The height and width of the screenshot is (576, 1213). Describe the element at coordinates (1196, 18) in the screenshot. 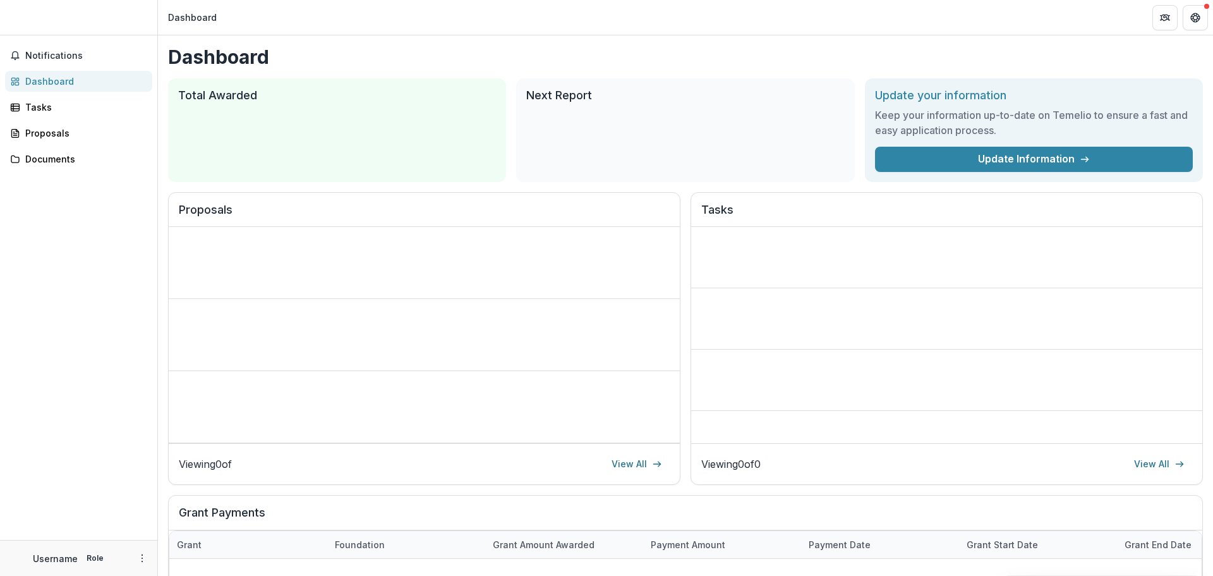

I see `button: Get Help` at that location.